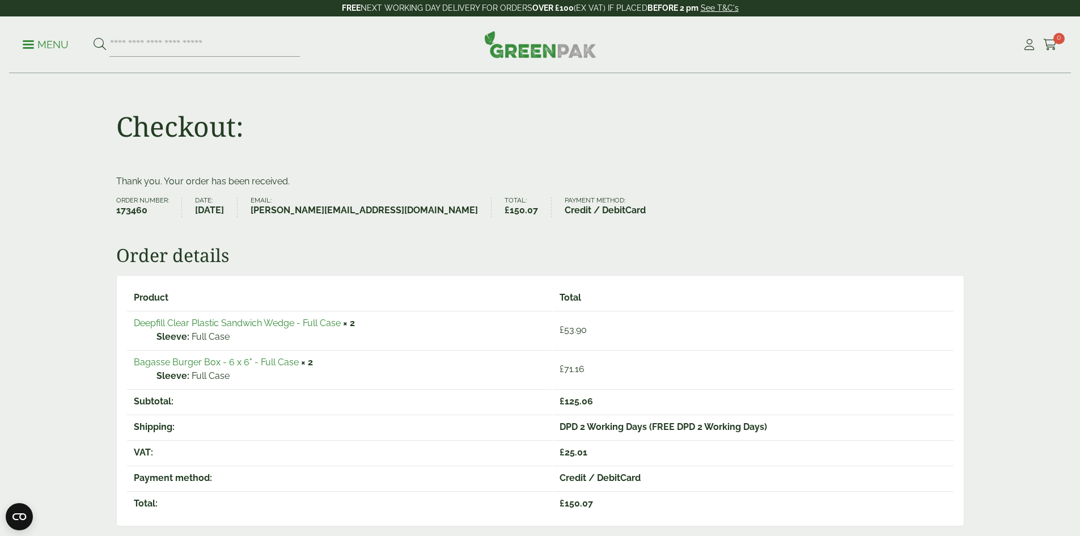 The height and width of the screenshot is (536, 1080). Describe the element at coordinates (1029, 45) in the screenshot. I see `i: My Account` at that location.